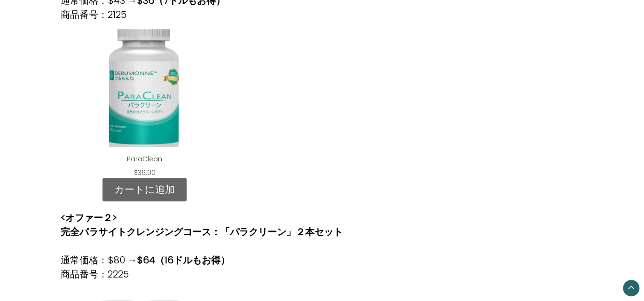 This screenshot has width=644, height=301. Describe the element at coordinates (202, 267) in the screenshot. I see `p: 通常価格：$80 → 商品番号：2225` at that location.